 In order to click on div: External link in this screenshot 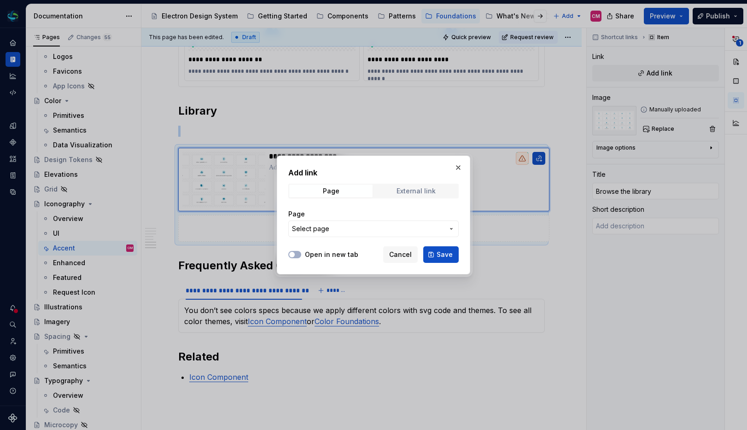, I will do `click(416, 191)`.